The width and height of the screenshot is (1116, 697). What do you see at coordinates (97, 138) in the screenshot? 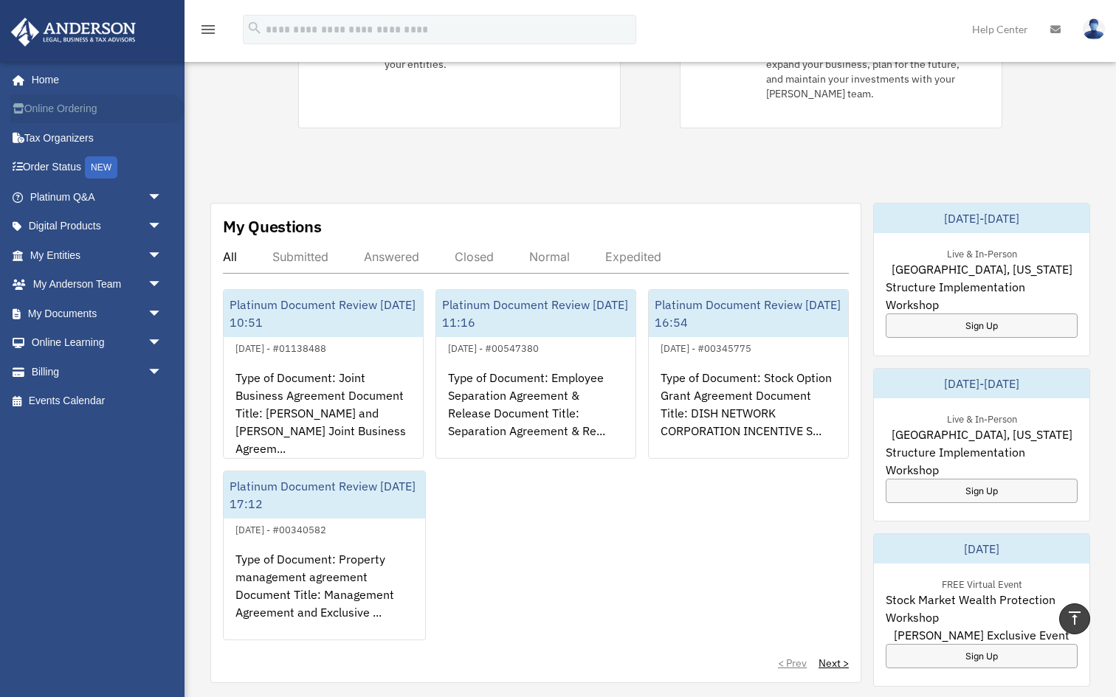
I see `a: Tax Organizers` at bounding box center [97, 138].